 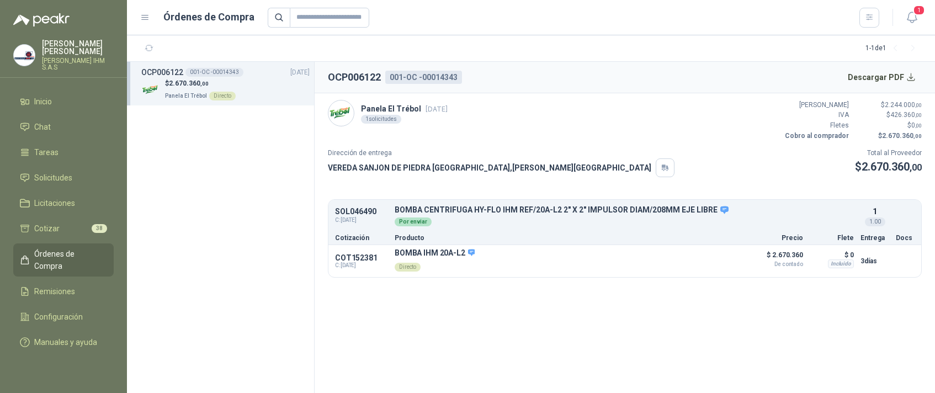 I want to click on button: 1, so click(x=911, y=18).